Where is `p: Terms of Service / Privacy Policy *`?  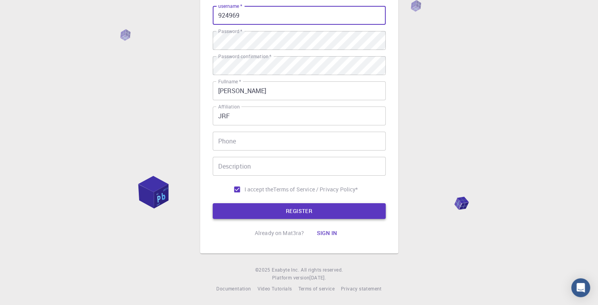
p: Terms of Service / Privacy Policy * is located at coordinates (315, 190).